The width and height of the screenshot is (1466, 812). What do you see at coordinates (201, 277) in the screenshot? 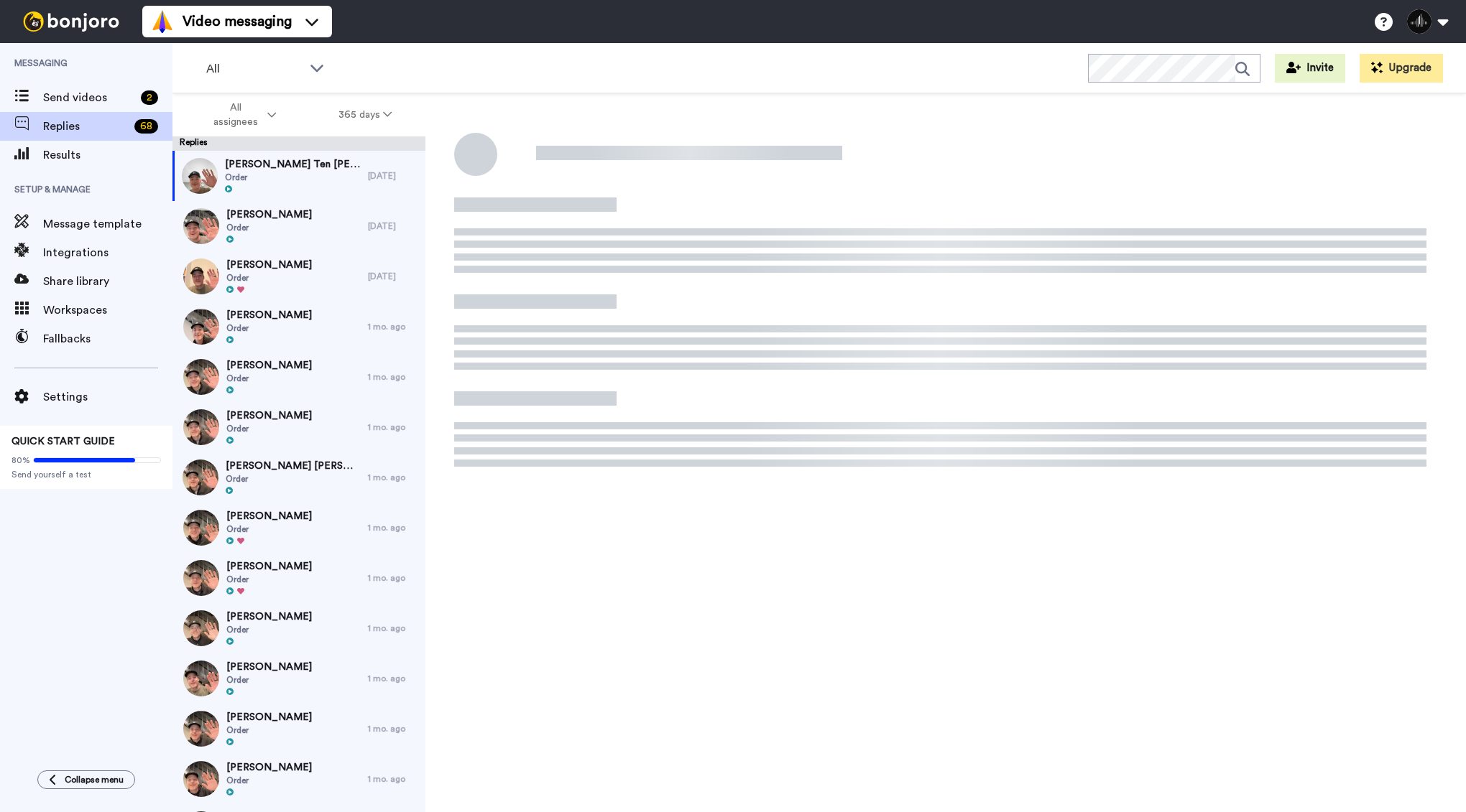
I see `img: 8d68a1b6-b299-4b23-bbf3-2682a00704a5-thumb.jpg` at bounding box center [201, 277].